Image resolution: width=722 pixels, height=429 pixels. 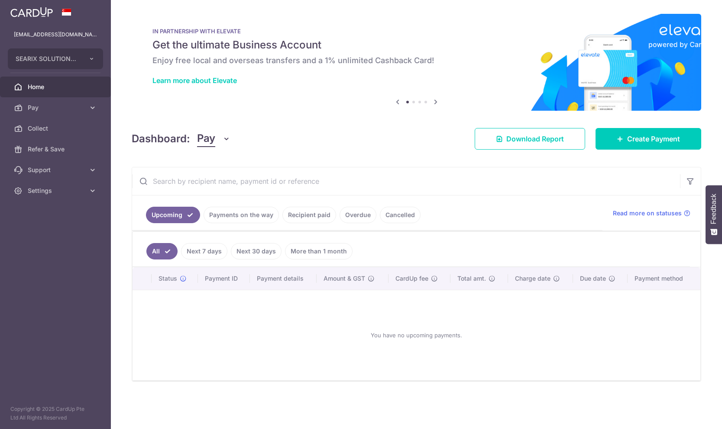 I want to click on span: Home, so click(x=56, y=87).